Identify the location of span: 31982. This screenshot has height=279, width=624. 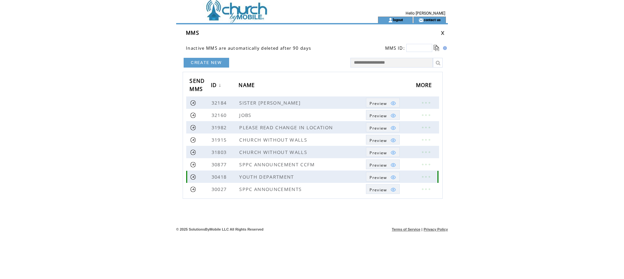
(220, 127).